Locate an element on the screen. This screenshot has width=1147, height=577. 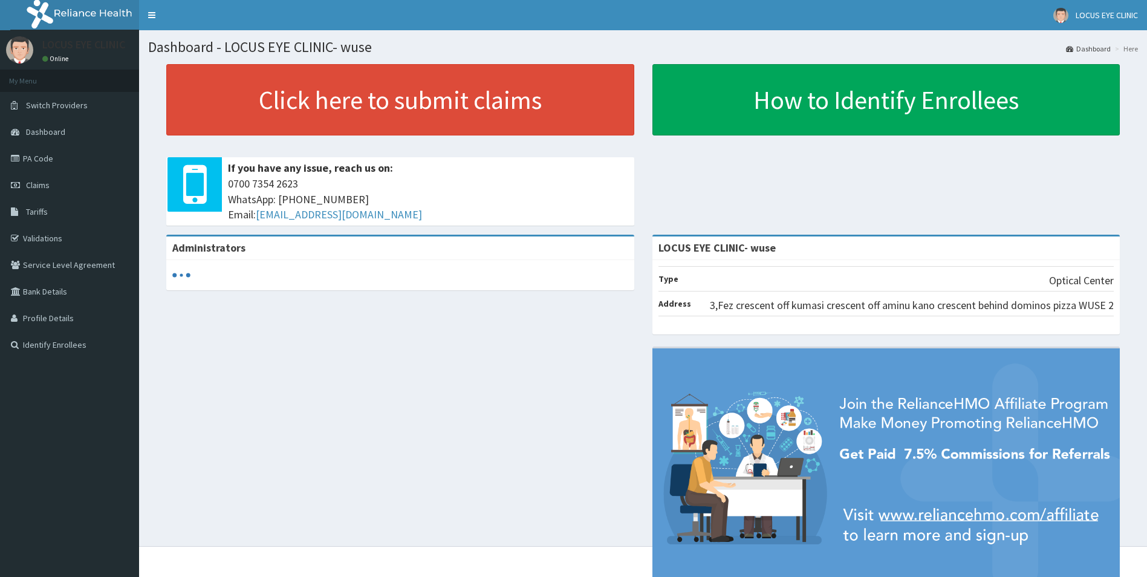
p: LOCUS EYE CLINIC is located at coordinates (83, 45).